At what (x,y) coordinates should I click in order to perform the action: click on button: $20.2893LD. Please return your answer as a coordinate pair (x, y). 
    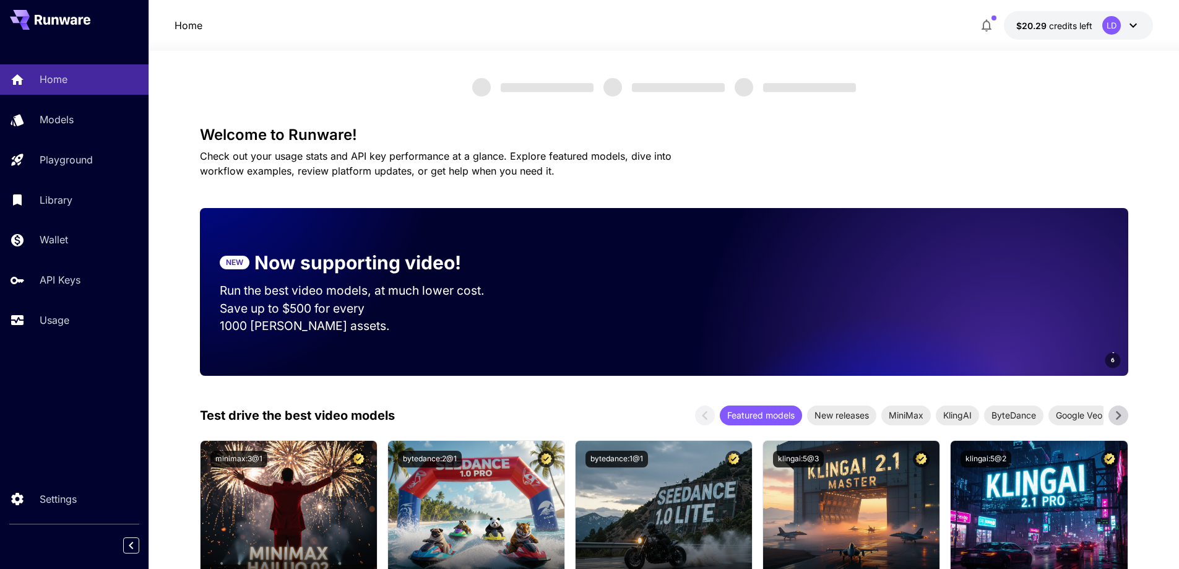
    Looking at the image, I should click on (1078, 25).